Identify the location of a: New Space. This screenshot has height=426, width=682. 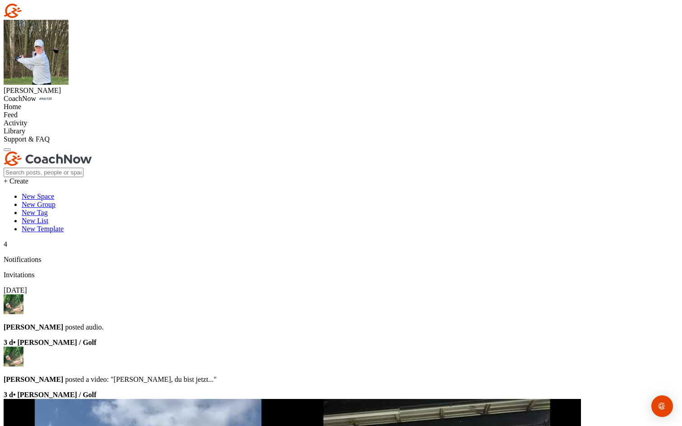
(38, 196).